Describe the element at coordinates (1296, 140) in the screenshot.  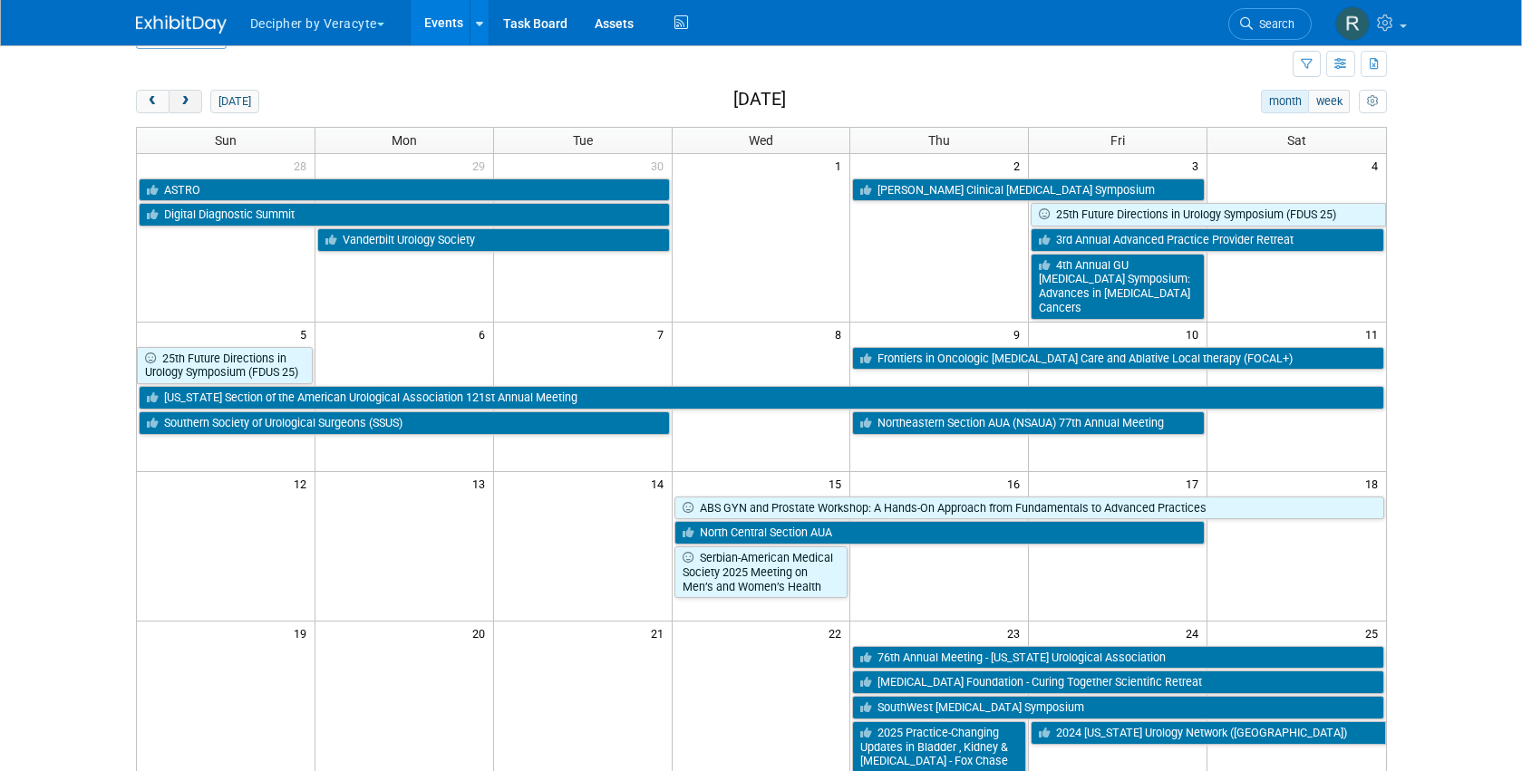
I see `span: Sat` at that location.